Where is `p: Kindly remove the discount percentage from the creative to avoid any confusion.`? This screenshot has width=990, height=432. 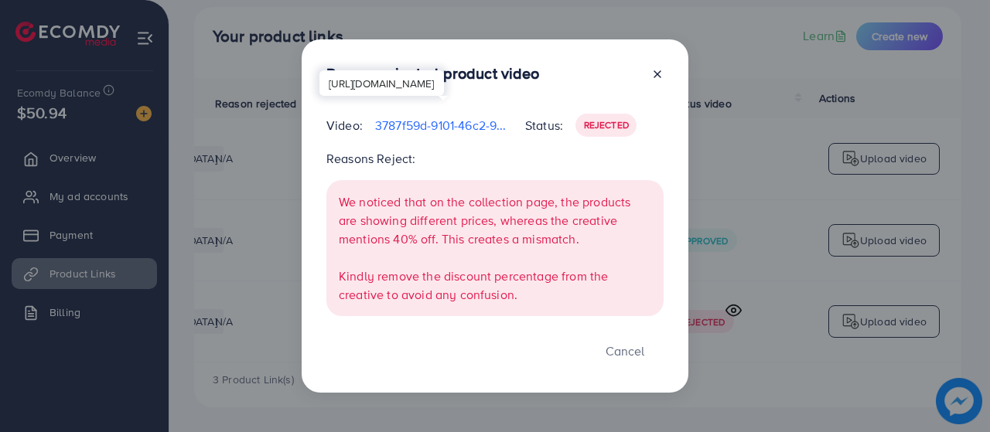 p: Kindly remove the discount percentage from the creative to avoid any confusion. is located at coordinates (495, 285).